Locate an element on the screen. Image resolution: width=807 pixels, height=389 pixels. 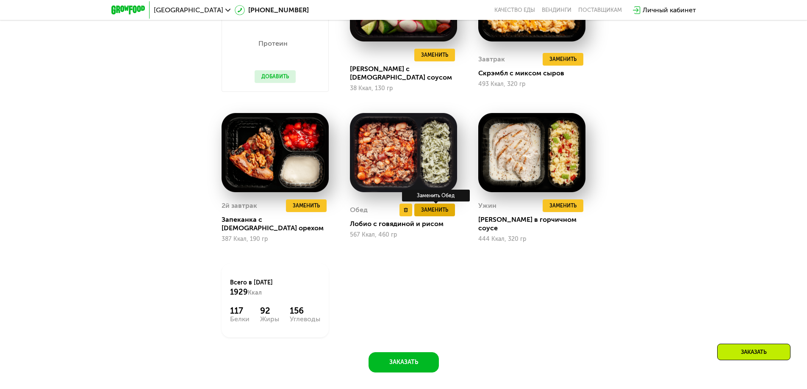
span: Ккал is located at coordinates (255, 293).